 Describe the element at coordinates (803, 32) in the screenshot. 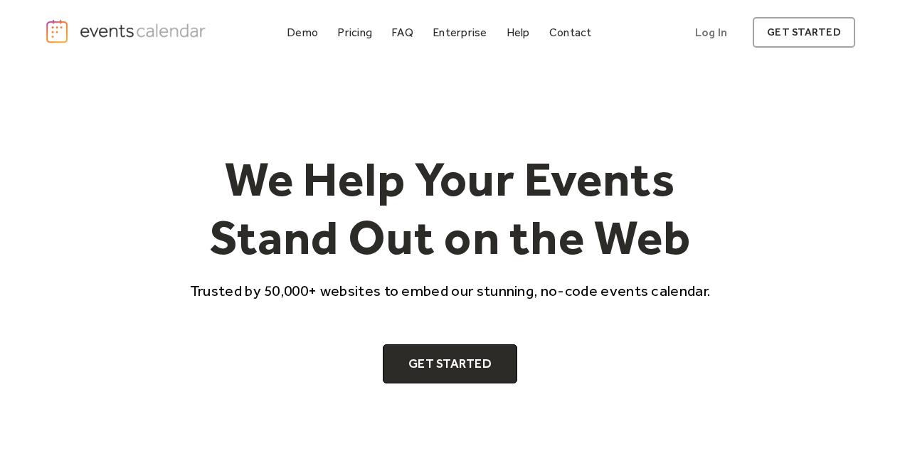

I see `a: get started` at that location.